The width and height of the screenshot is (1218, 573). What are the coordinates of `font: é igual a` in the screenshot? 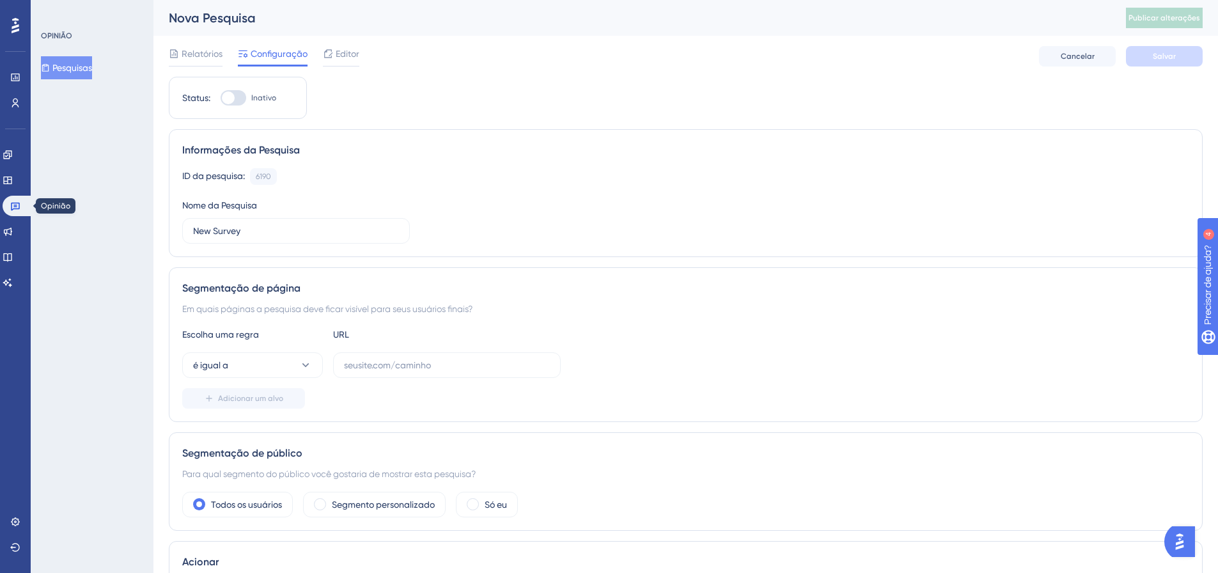 It's located at (210, 365).